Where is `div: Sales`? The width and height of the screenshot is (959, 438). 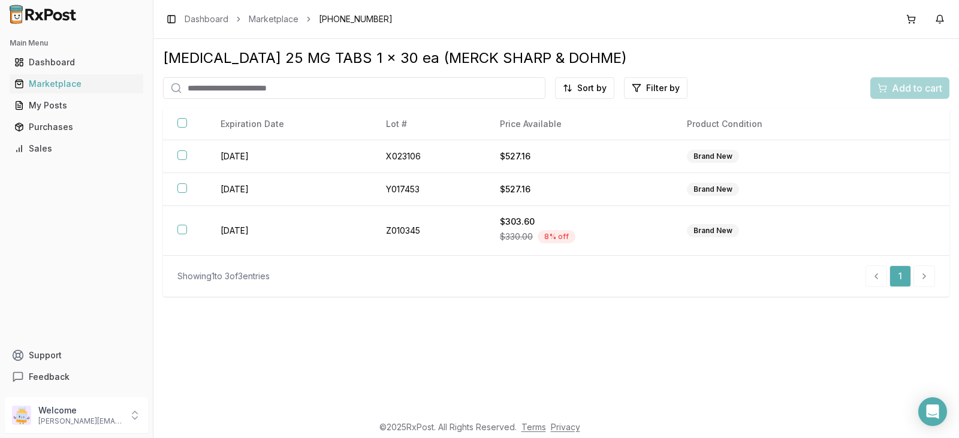 div: Sales is located at coordinates (76, 149).